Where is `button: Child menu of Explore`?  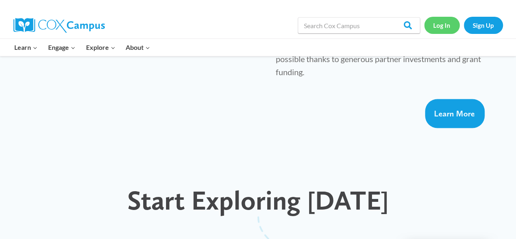 button: Child menu of Explore is located at coordinates (101, 47).